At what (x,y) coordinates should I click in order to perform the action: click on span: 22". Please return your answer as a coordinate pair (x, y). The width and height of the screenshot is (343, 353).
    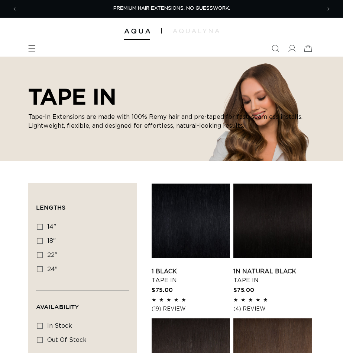
    Looking at the image, I should click on (52, 255).